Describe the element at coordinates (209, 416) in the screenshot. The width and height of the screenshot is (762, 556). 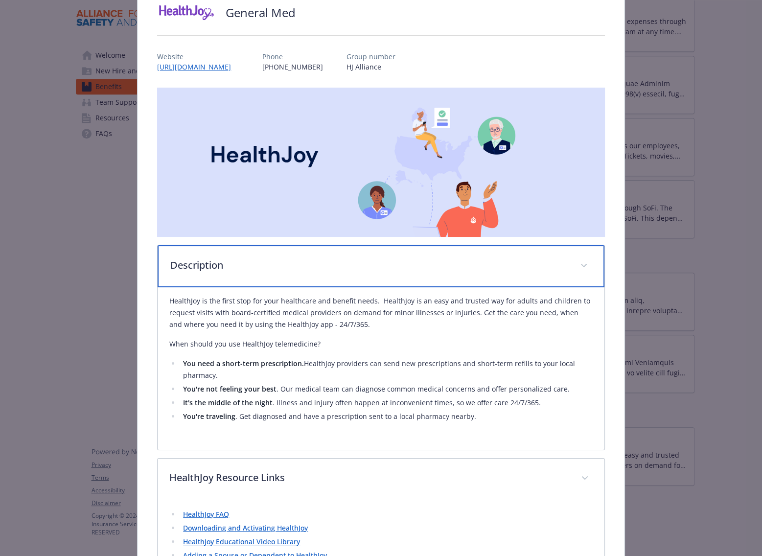
I see `strong: You're traveling` at that location.